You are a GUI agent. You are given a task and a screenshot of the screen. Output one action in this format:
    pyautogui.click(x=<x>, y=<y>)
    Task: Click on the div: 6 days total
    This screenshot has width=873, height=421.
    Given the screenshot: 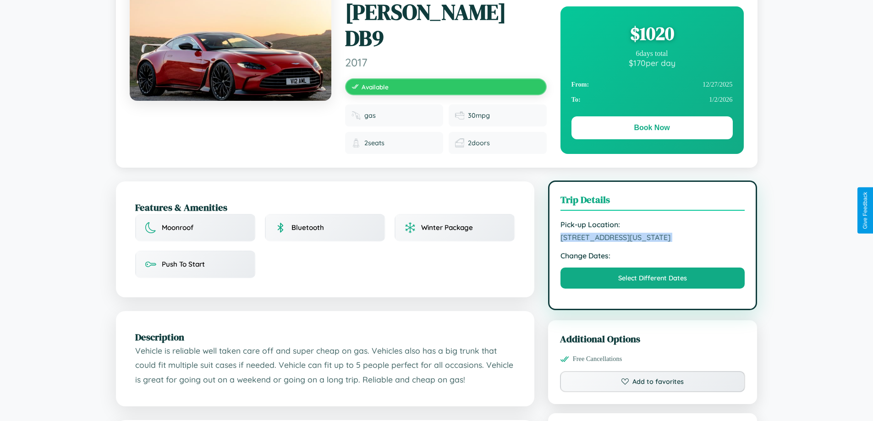 What is the action you would take?
    pyautogui.click(x=652, y=54)
    